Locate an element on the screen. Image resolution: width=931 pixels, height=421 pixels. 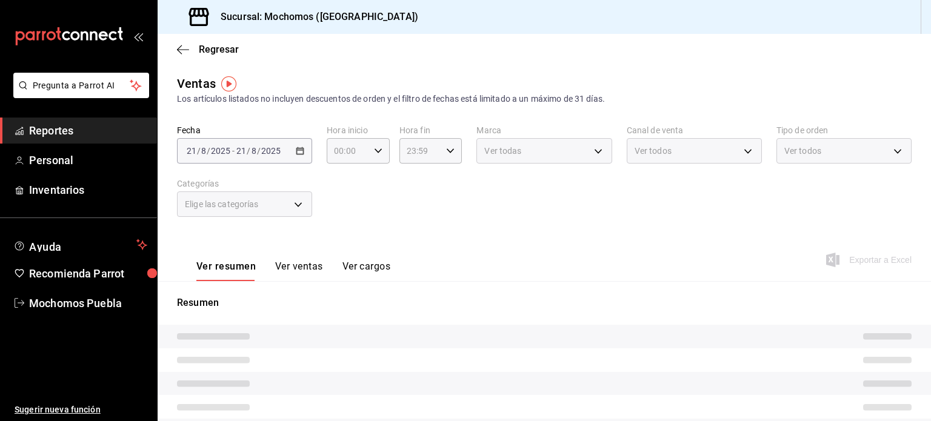
span: Regresar is located at coordinates (219, 49).